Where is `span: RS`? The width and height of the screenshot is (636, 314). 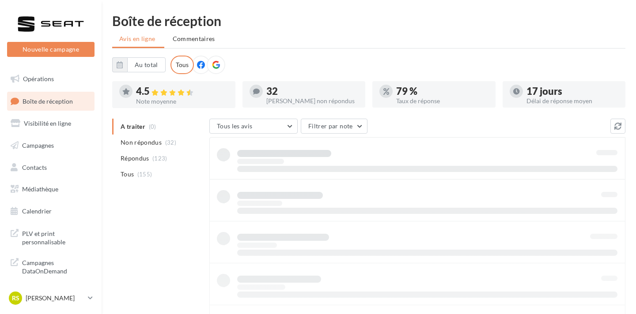 span: RS is located at coordinates (15, 299).